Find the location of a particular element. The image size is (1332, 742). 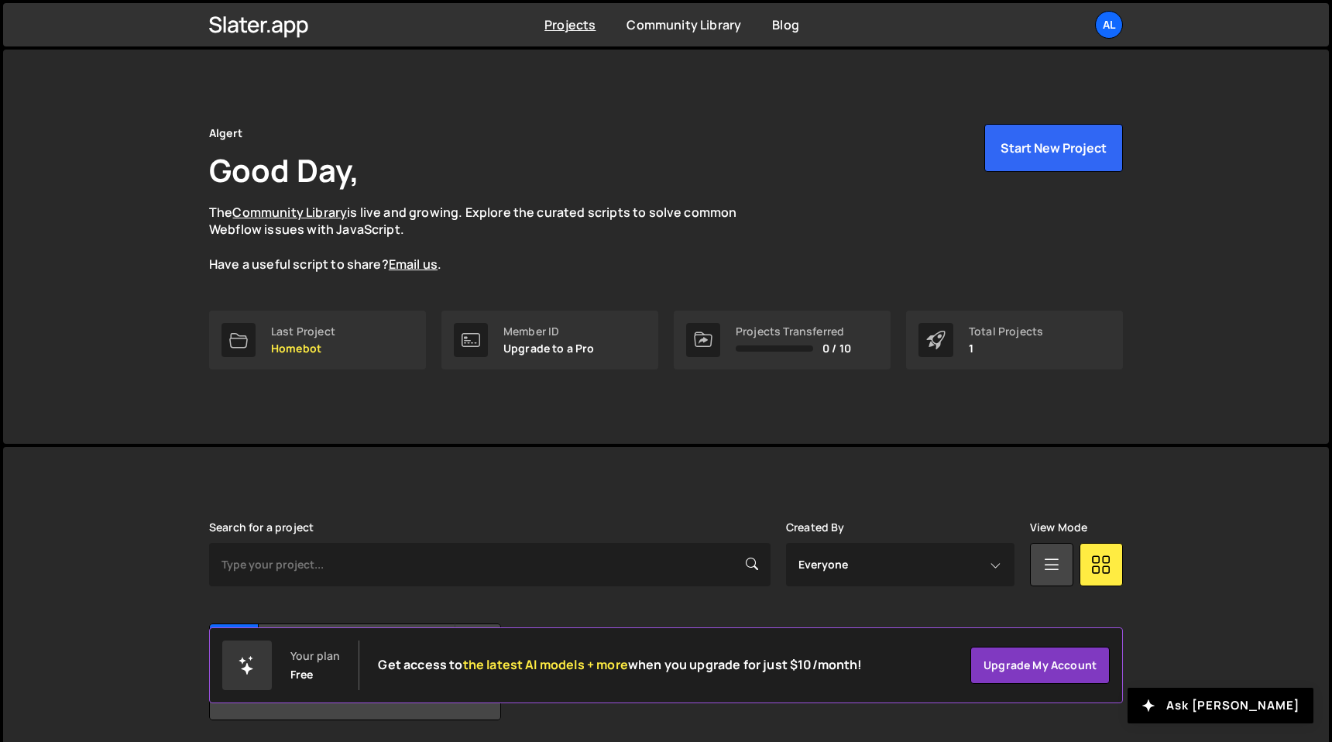

div: Free is located at coordinates (302, 675).